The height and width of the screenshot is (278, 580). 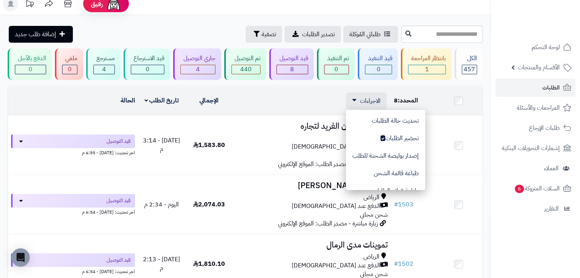 What do you see at coordinates (535, 209) in the screenshot?
I see `a: التقارير` at bounding box center [535, 209].